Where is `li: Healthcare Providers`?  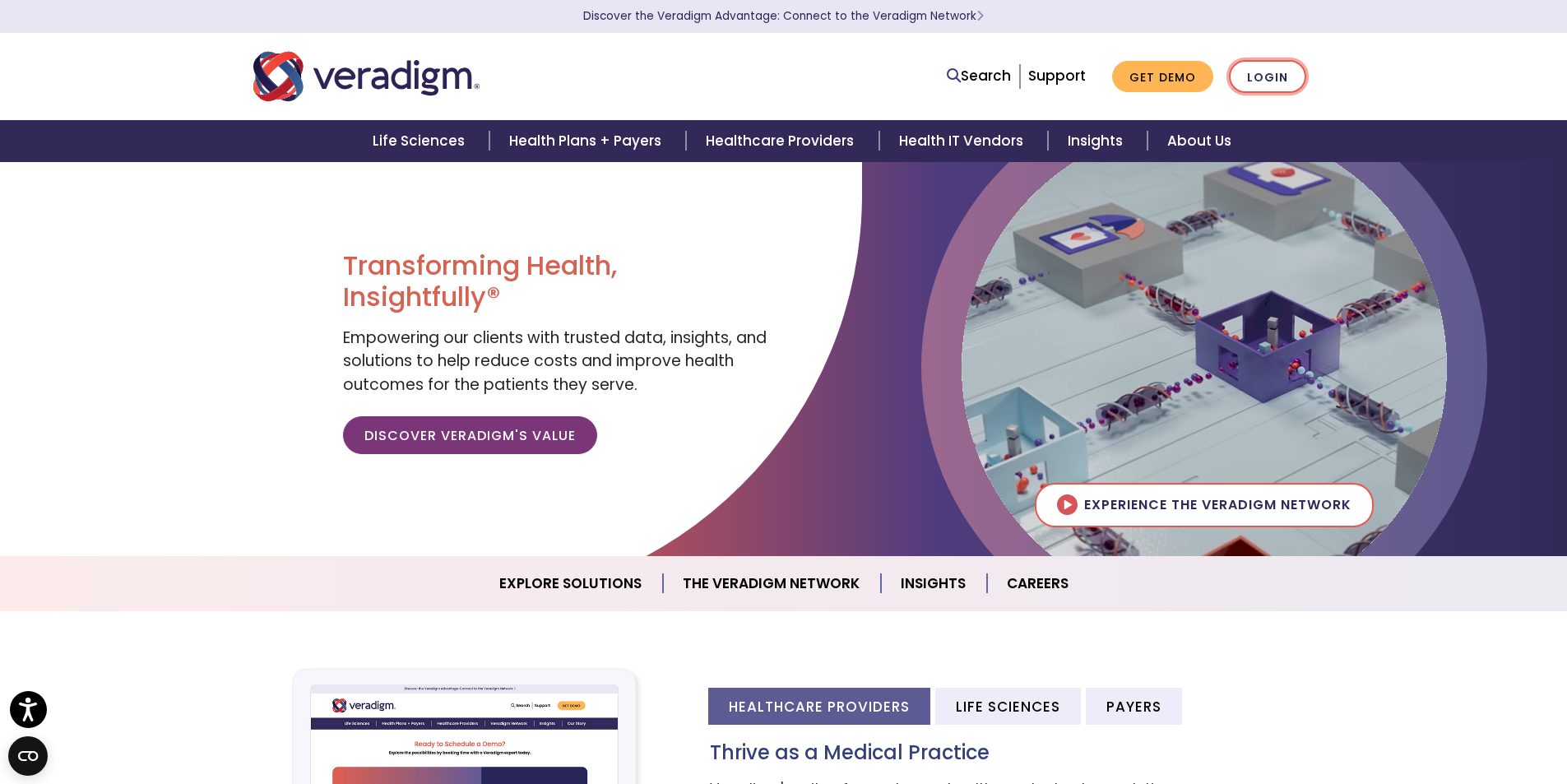 li: Healthcare Providers is located at coordinates (819, 706).